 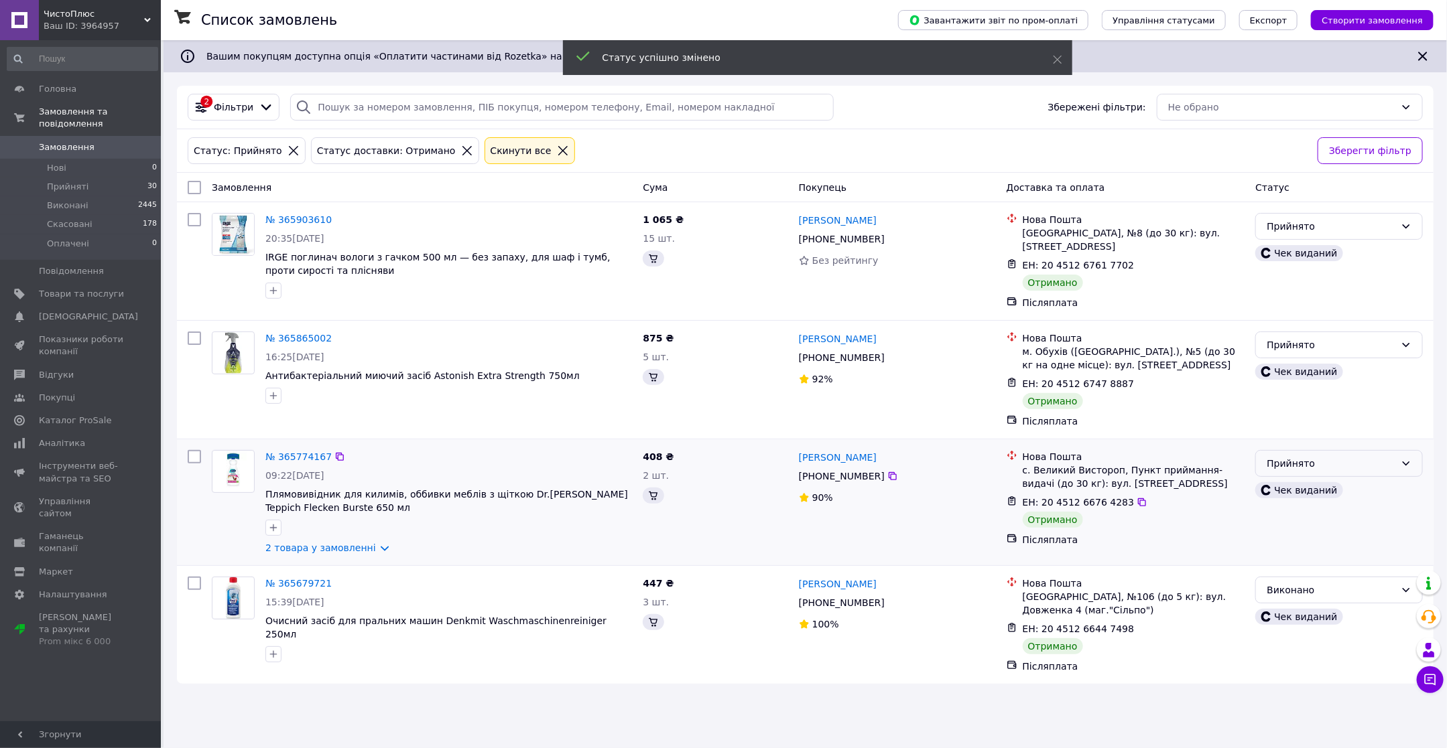 I want to click on span: Антибактеріальний миючий засіб Astonish Extra Strength 750мл, so click(x=422, y=376).